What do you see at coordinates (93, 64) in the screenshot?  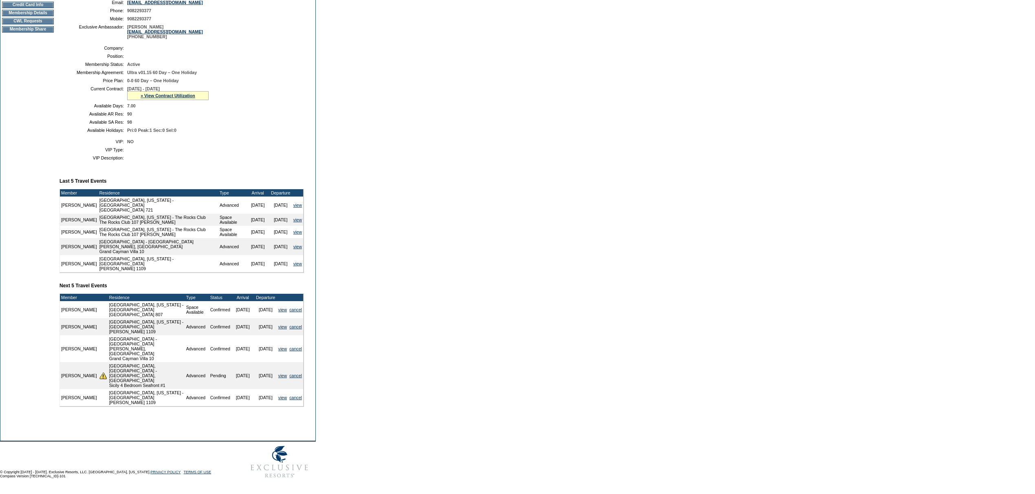 I see `td: Membership Status:` at bounding box center [93, 64].